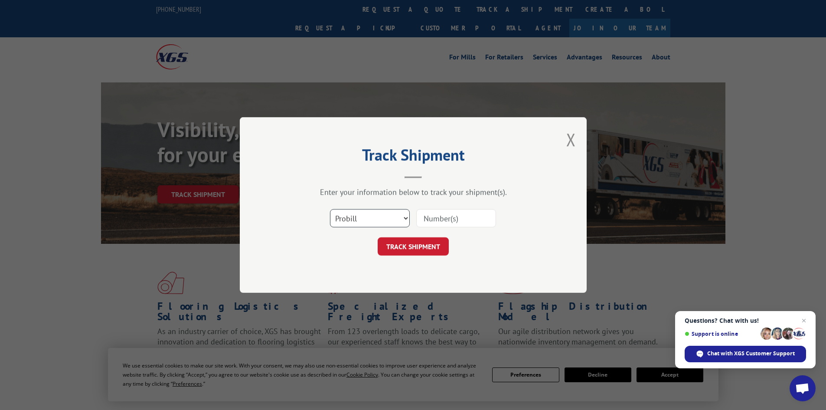 The width and height of the screenshot is (826, 410). What do you see at coordinates (751, 353) in the screenshot?
I see `span: Chat with XGS Customer Support` at bounding box center [751, 353].